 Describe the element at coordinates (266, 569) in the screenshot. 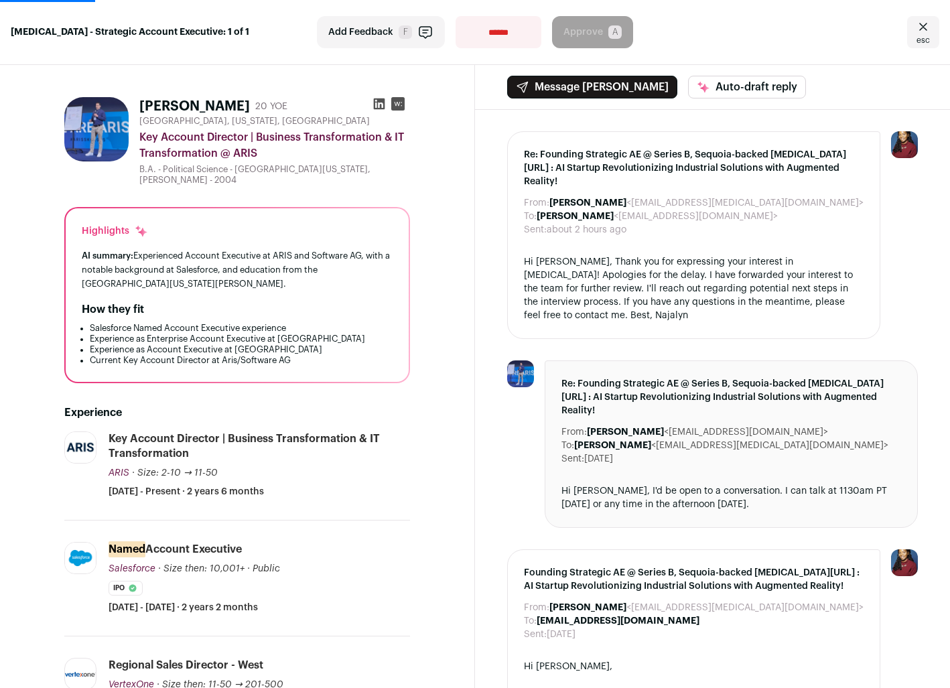

I see `span: Public` at that location.